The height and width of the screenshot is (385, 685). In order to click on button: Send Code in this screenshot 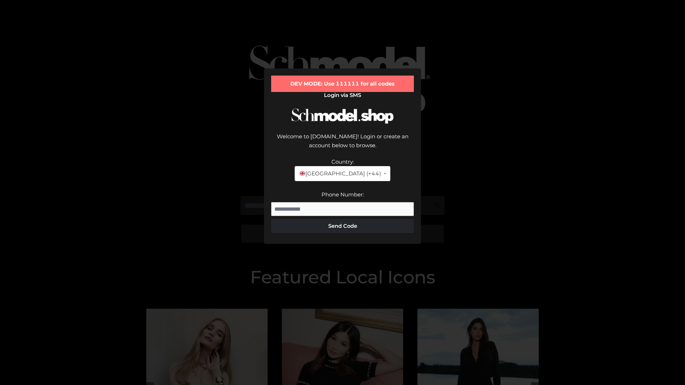, I will do `click(342, 226)`.